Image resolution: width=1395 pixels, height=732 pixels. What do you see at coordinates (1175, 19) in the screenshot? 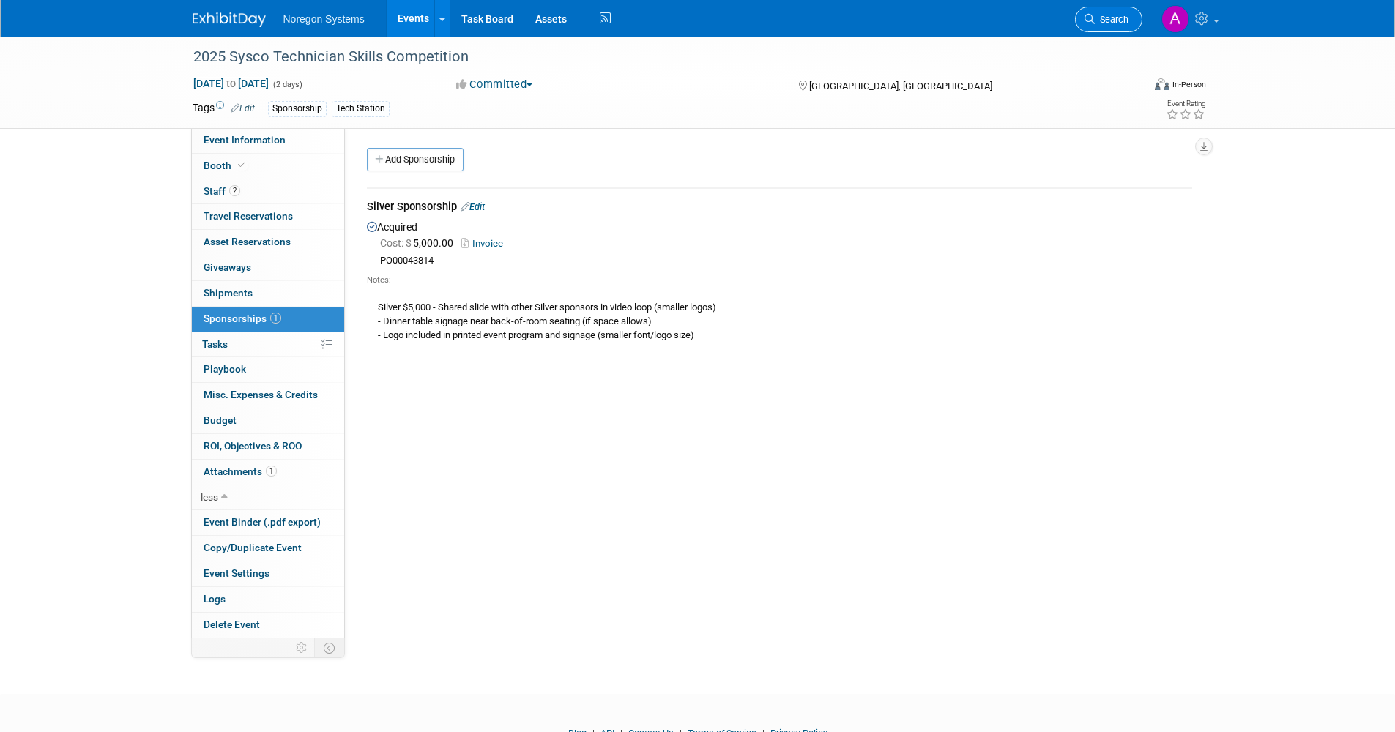
I see `img: Ali Connell` at bounding box center [1175, 19].